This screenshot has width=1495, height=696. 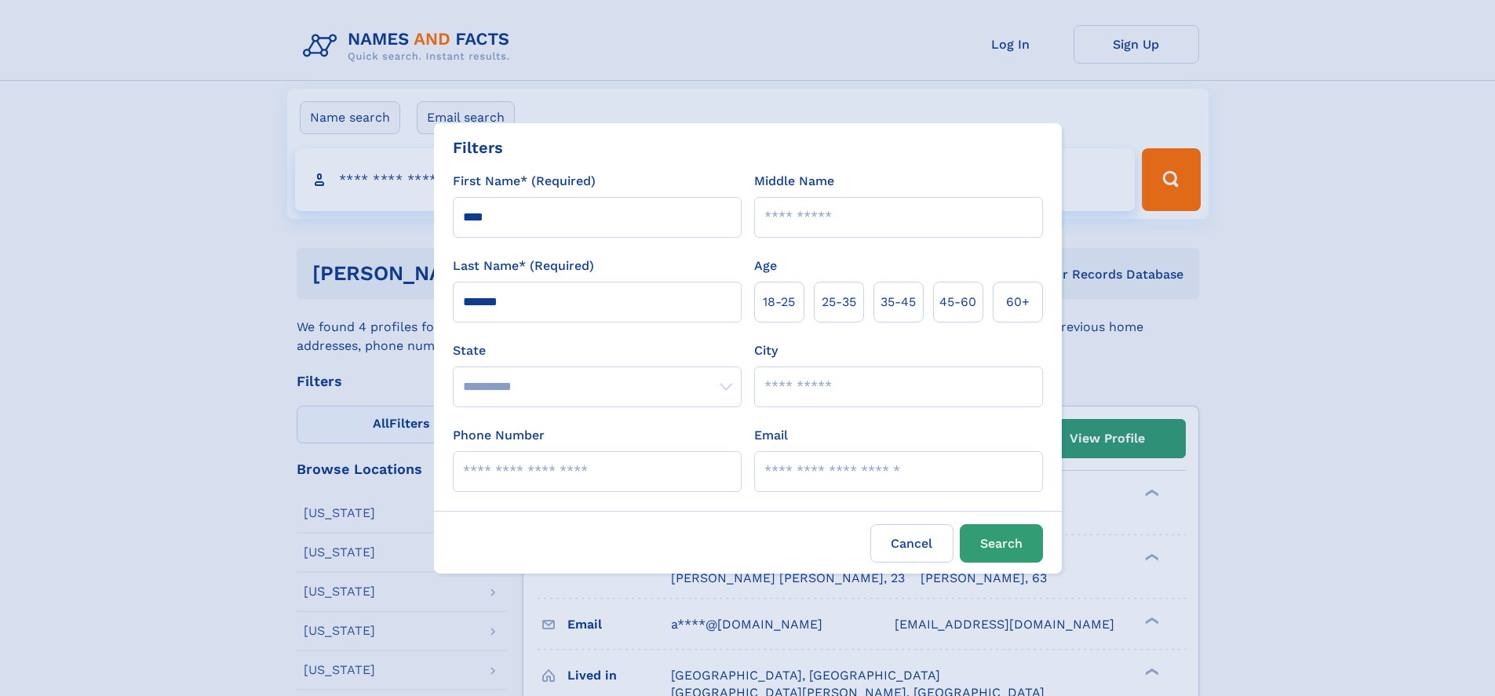 What do you see at coordinates (524, 181) in the screenshot?
I see `label: First Name* (Required)` at bounding box center [524, 181].